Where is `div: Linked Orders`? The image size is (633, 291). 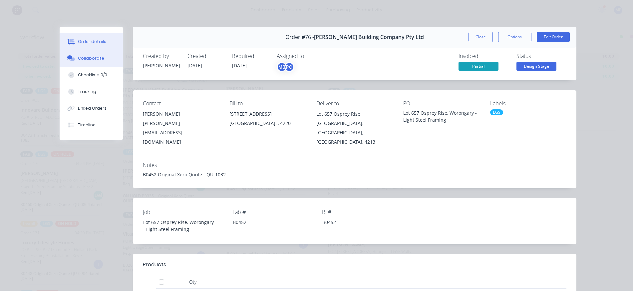
div: Linked Orders is located at coordinates (92, 108).